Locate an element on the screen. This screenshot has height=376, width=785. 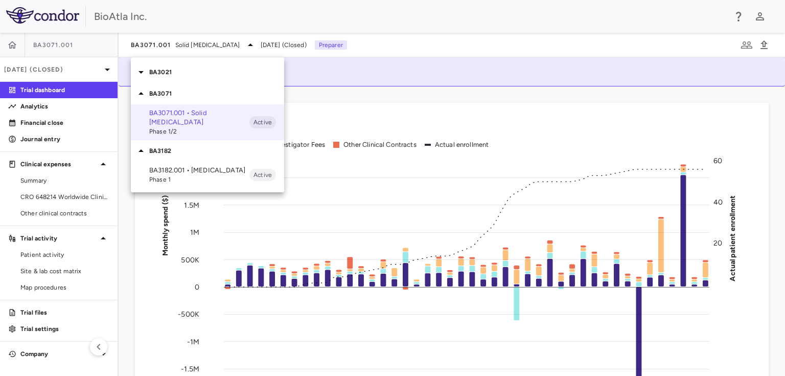
span: Phase 1/2 is located at coordinates (199, 131).